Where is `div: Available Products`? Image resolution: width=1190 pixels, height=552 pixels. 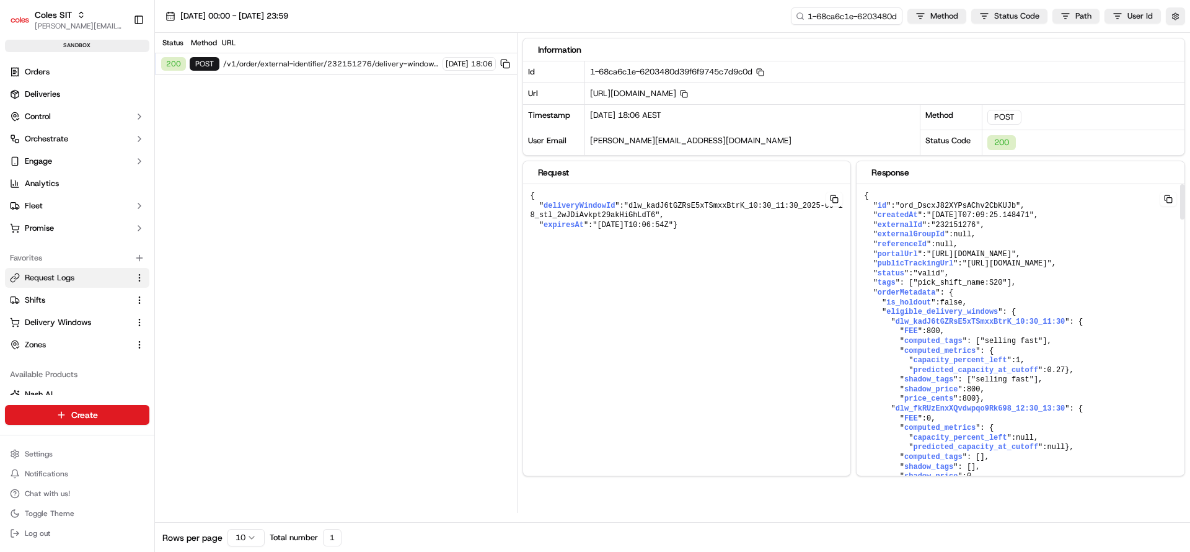 div: Available Products is located at coordinates (77, 374).